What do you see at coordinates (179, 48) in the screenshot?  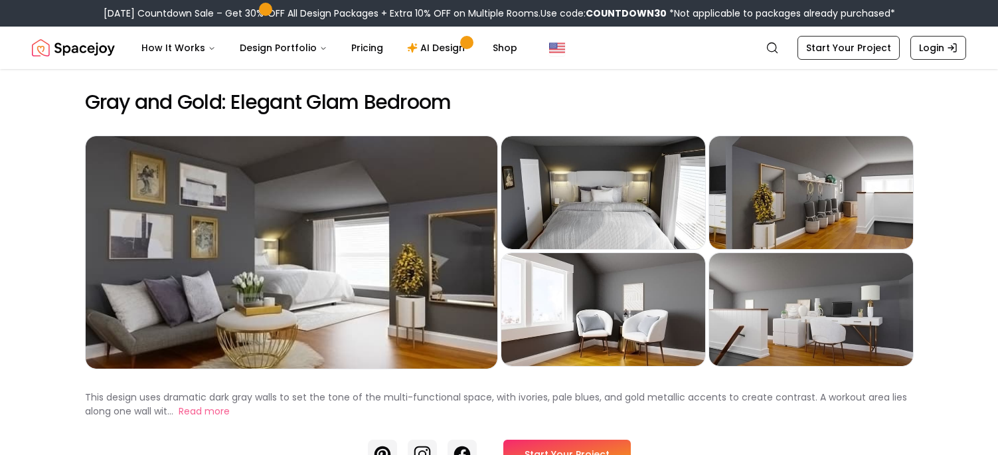 I see `button: How It Works` at bounding box center [179, 48].